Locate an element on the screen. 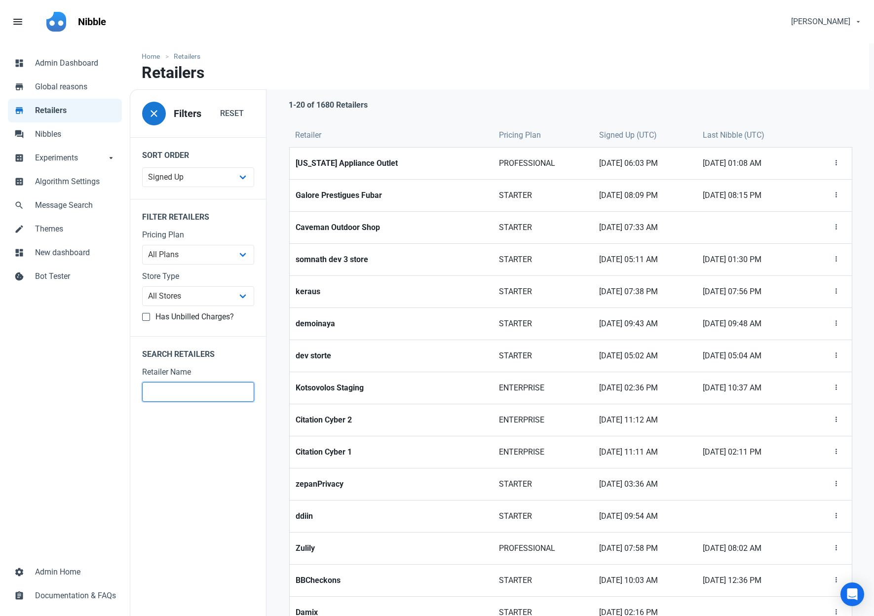 Image resolution: width=874 pixels, height=616 pixels. a: dashboardNew dashboard is located at coordinates (65, 253).